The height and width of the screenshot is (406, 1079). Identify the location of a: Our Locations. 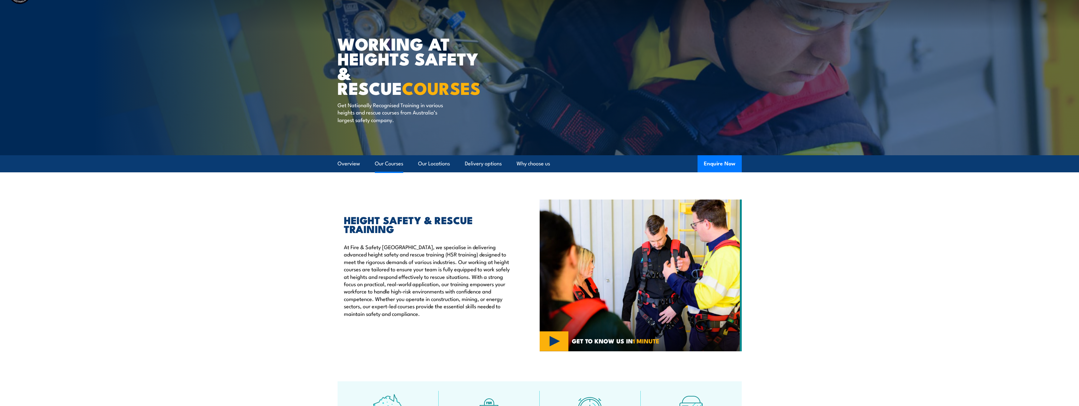
(434, 163).